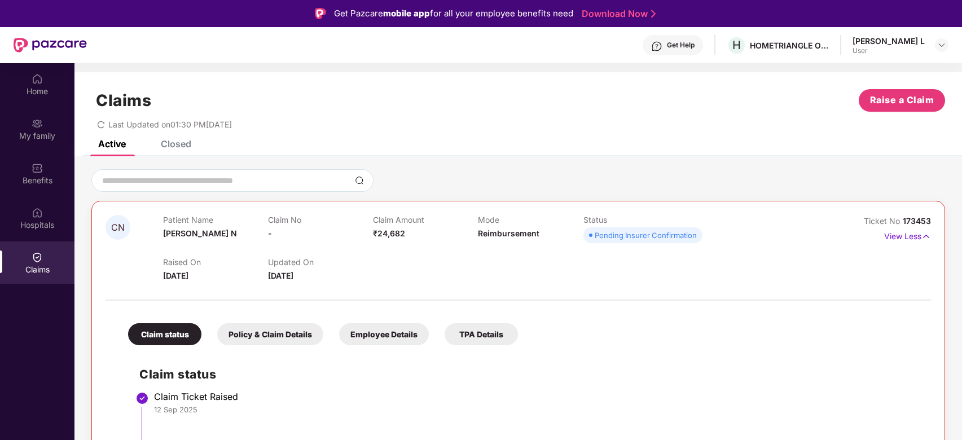  I want to click on h2: Claim status, so click(529, 374).